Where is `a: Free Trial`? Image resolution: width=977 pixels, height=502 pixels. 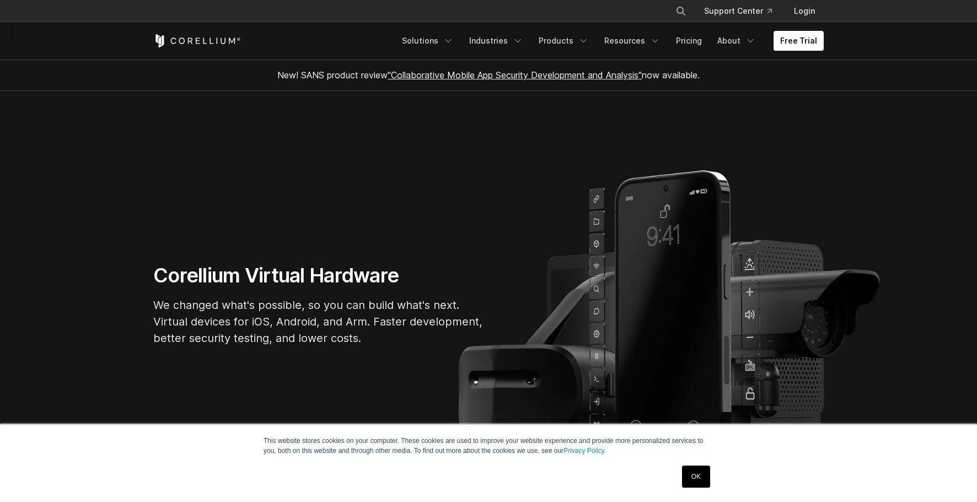
a: Free Trial is located at coordinates (798, 41).